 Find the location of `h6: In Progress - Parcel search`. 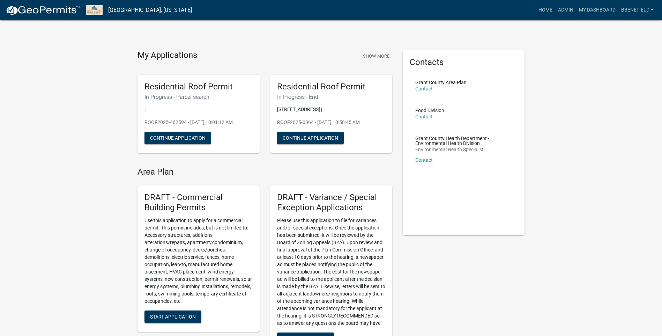

h6: In Progress - Parcel search is located at coordinates (199, 97).